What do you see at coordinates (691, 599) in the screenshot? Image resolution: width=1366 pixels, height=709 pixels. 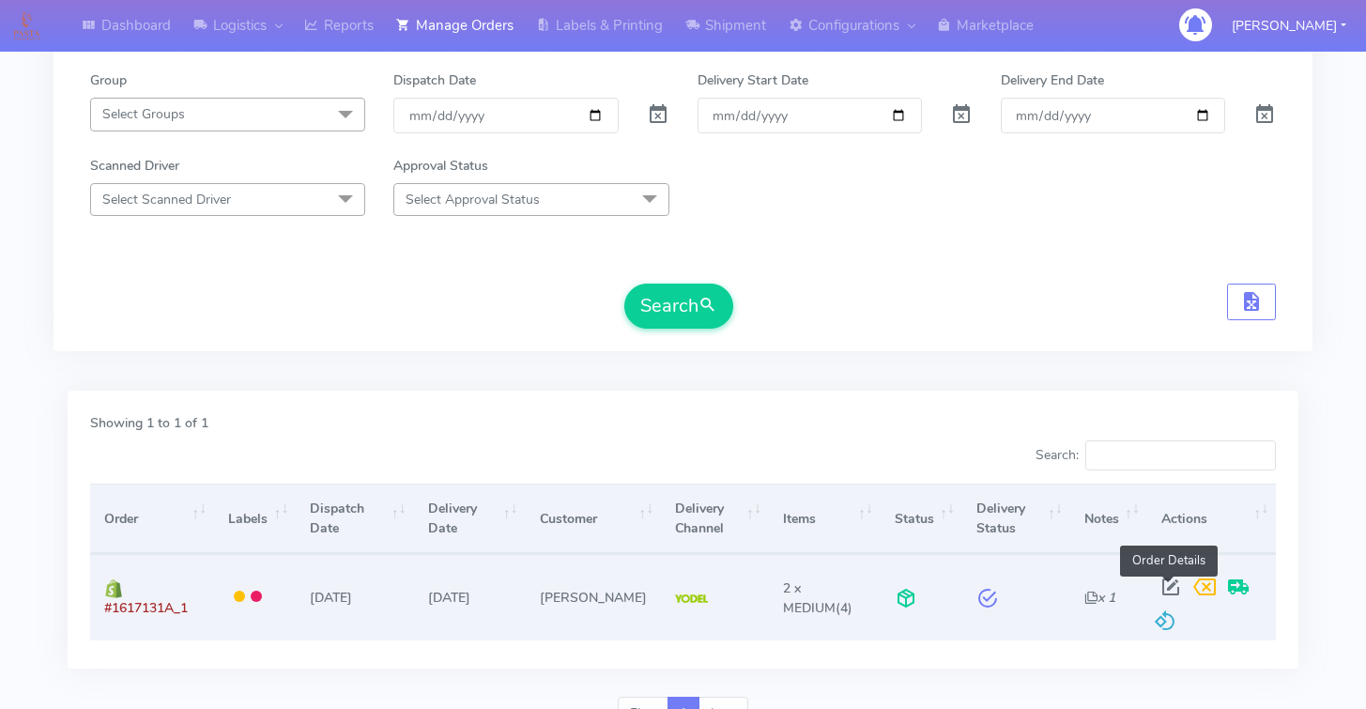 I see `img: Yodel` at bounding box center [691, 599].